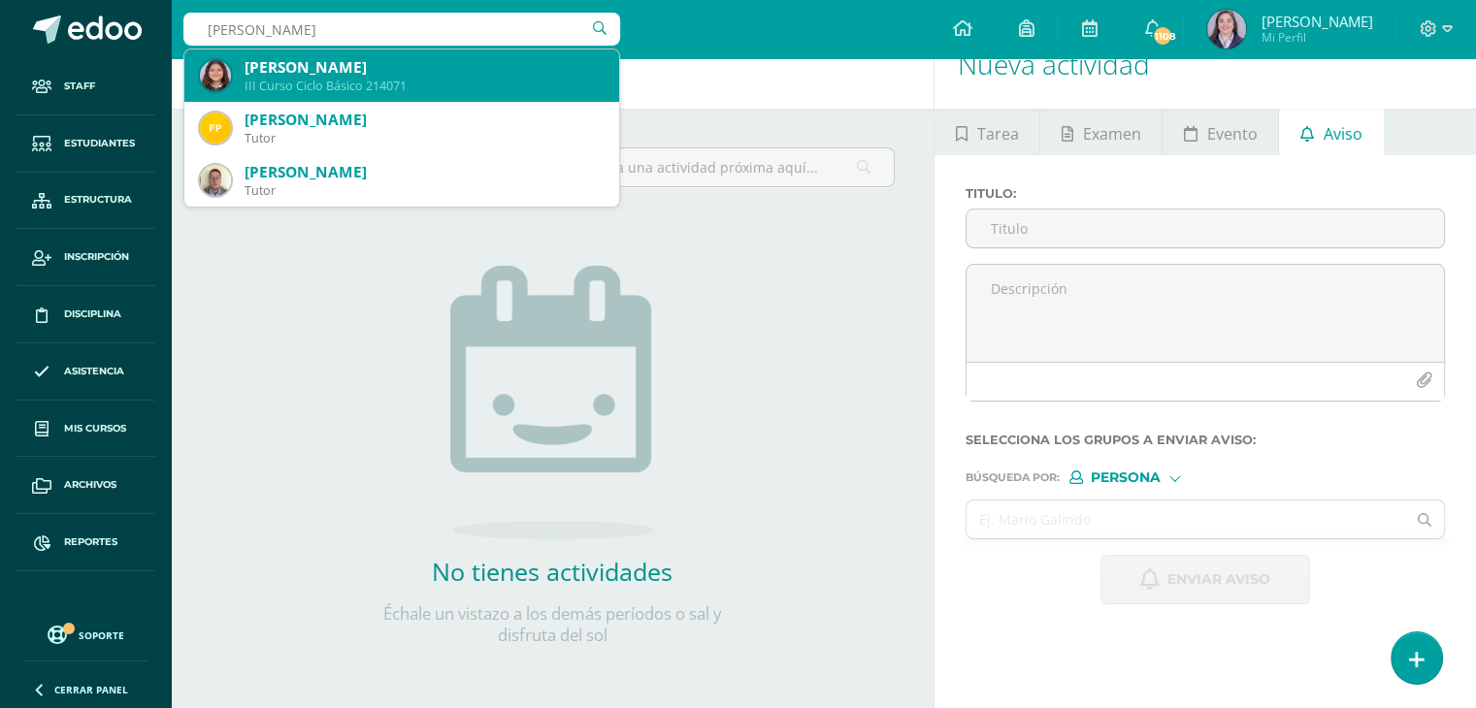 The height and width of the screenshot is (708, 1476). What do you see at coordinates (1126, 477) in the screenshot?
I see `span: Persona` at bounding box center [1126, 477].